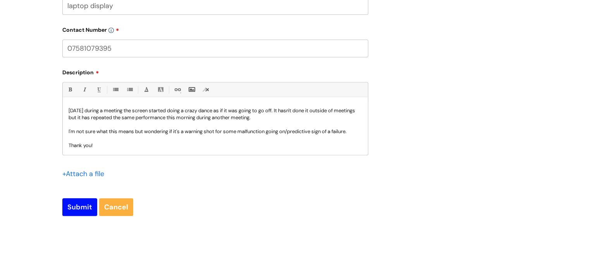 The image size is (589, 269). I want to click on a: Link, so click(177, 89).